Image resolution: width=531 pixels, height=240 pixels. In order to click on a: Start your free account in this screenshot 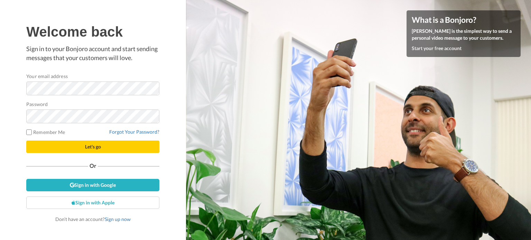, I will do `click(436, 48)`.